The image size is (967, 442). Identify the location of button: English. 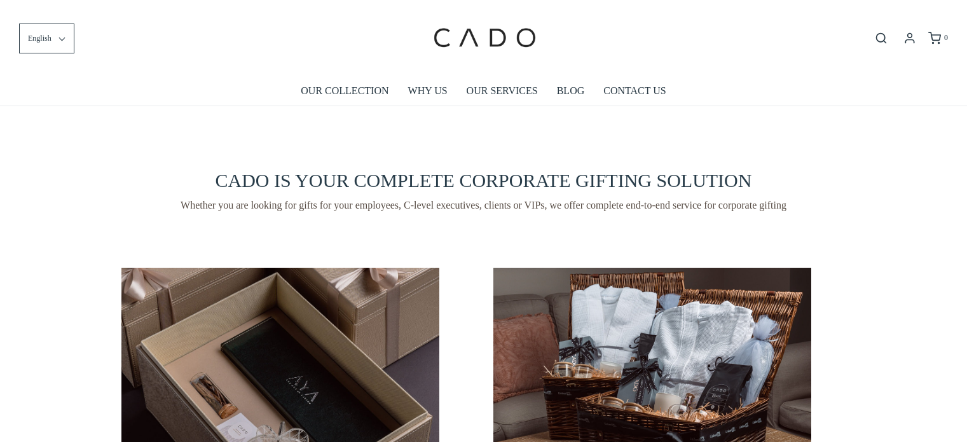
(46, 38).